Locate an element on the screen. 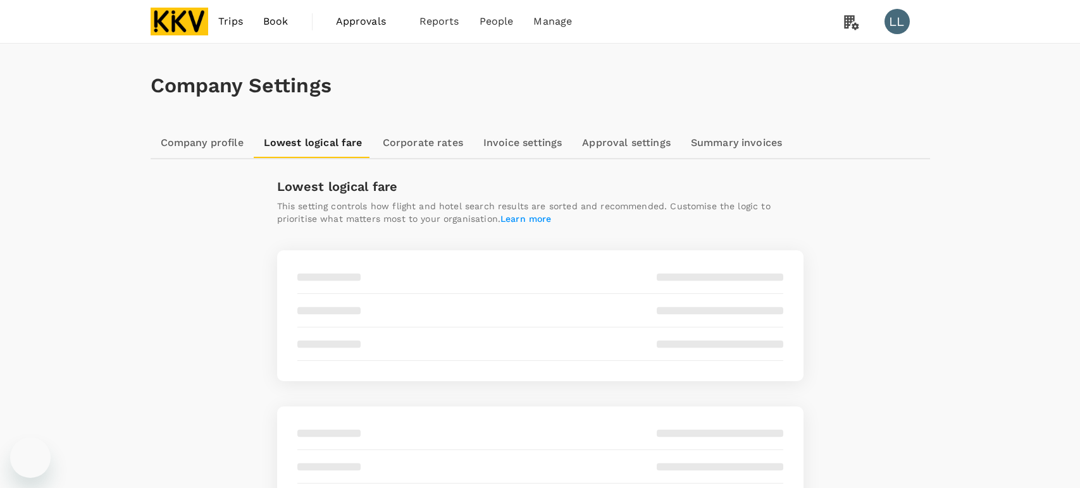 The width and height of the screenshot is (1080, 488). a: Learn more is located at coordinates (526, 219).